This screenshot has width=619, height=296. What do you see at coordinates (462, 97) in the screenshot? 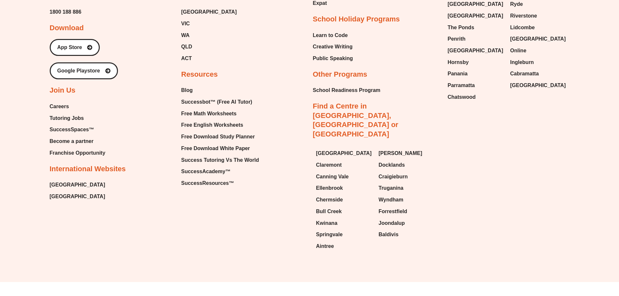
I see `span: Chatswood` at bounding box center [462, 97].